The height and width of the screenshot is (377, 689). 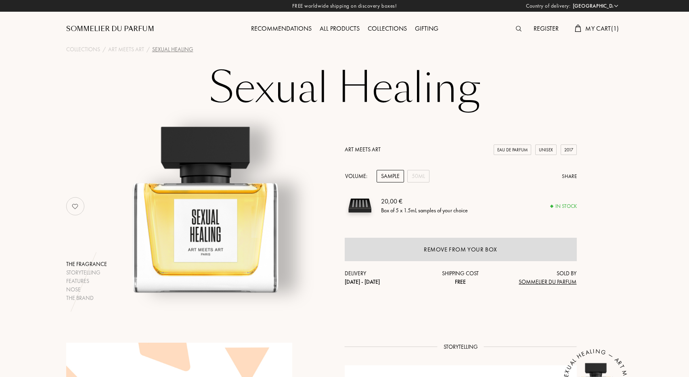 What do you see at coordinates (602, 28) in the screenshot?
I see `span: My Cart ( 1 )` at bounding box center [602, 28].